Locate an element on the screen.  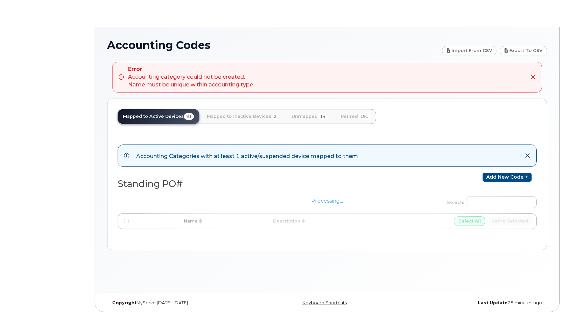
strong: Error is located at coordinates (191, 69).